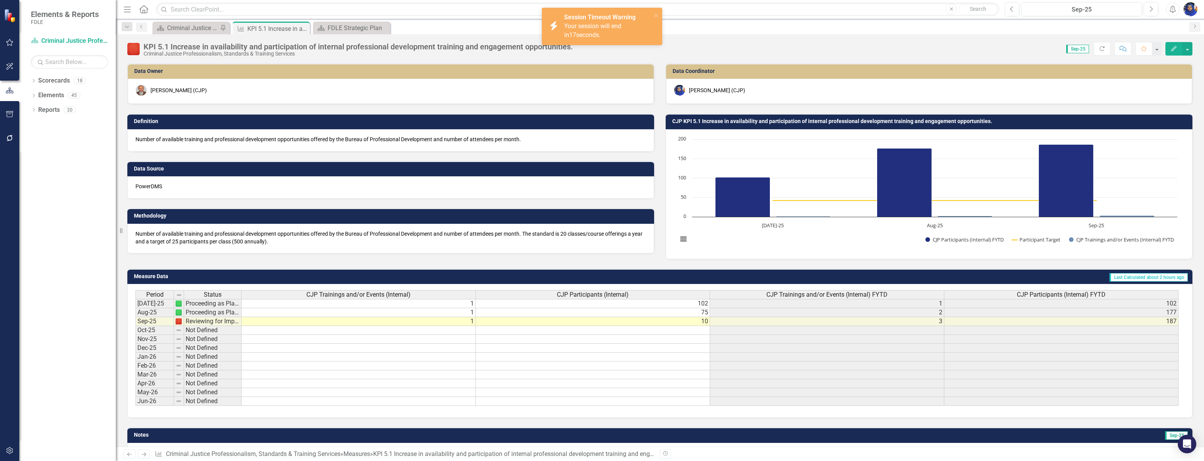  What do you see at coordinates (682, 139) in the screenshot?
I see `text: 200` at bounding box center [682, 139].